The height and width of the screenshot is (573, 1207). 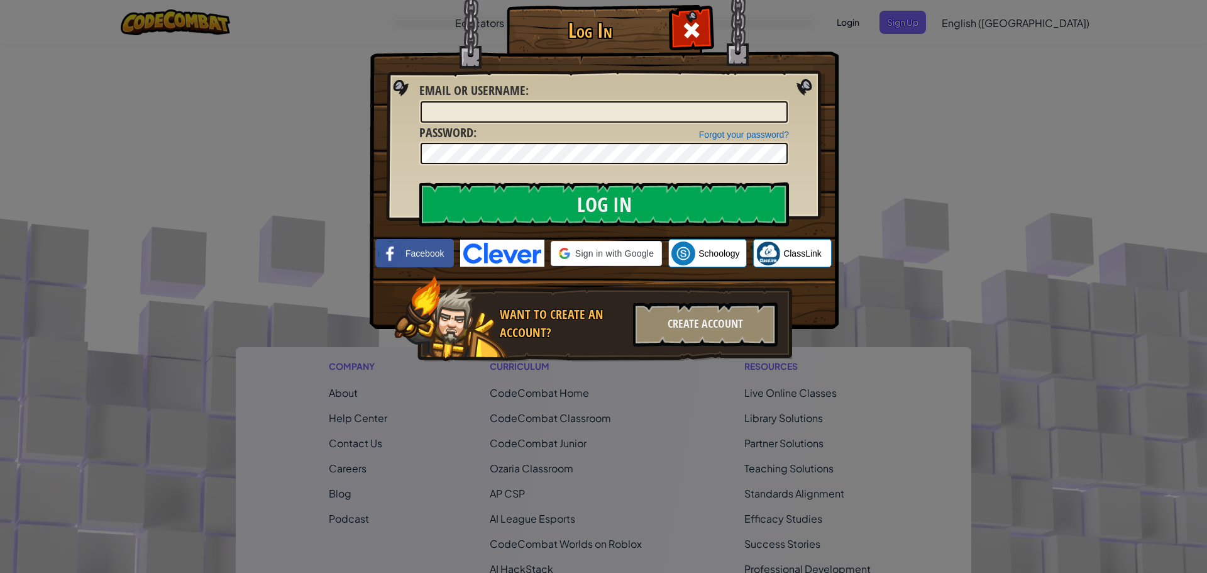 I want to click on div: Want to create an account?, so click(x=563, y=323).